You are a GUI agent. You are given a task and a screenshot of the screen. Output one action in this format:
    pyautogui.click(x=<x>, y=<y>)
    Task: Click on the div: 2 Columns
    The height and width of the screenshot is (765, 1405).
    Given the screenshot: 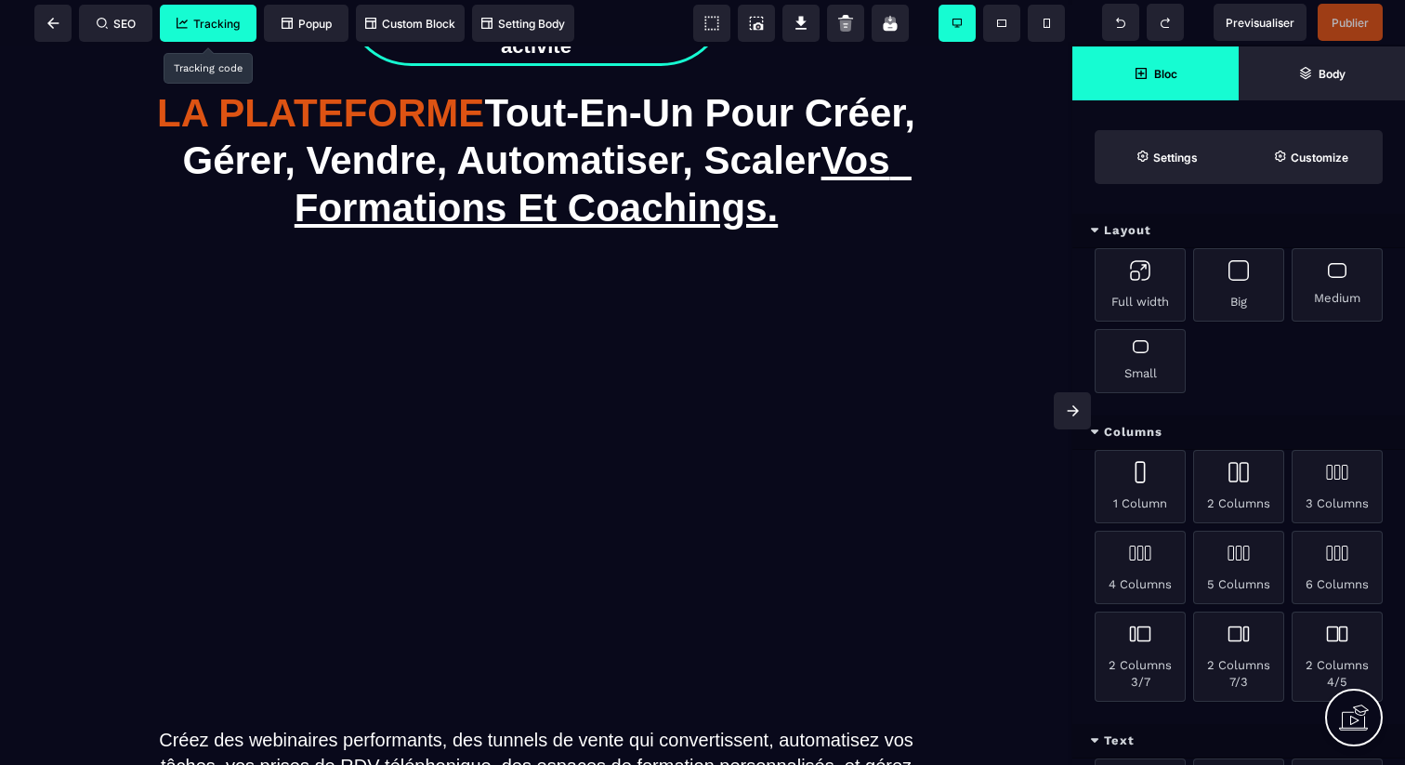 What is the action you would take?
    pyautogui.click(x=1238, y=486)
    